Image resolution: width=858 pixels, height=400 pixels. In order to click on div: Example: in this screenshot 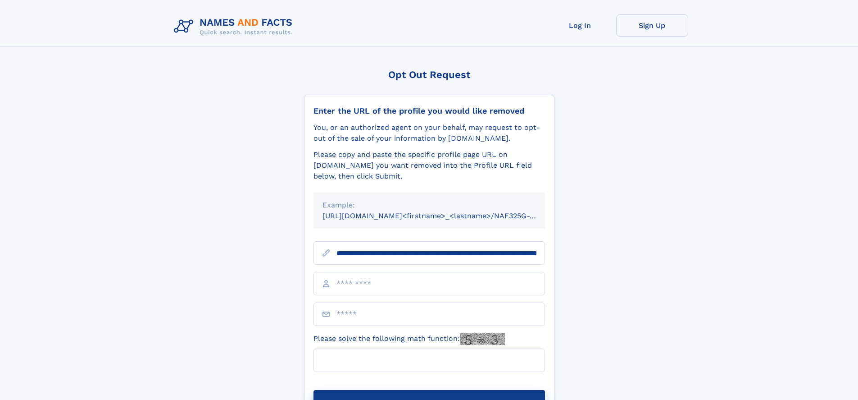, I will do `click(429, 205)`.